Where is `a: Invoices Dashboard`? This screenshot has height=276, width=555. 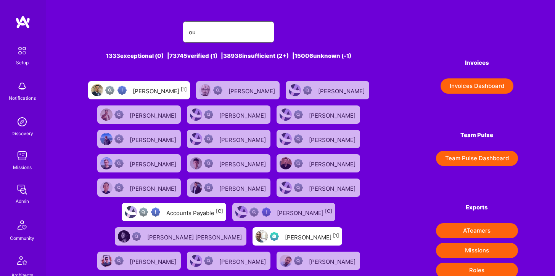
a: Invoices Dashboard is located at coordinates (477, 86).